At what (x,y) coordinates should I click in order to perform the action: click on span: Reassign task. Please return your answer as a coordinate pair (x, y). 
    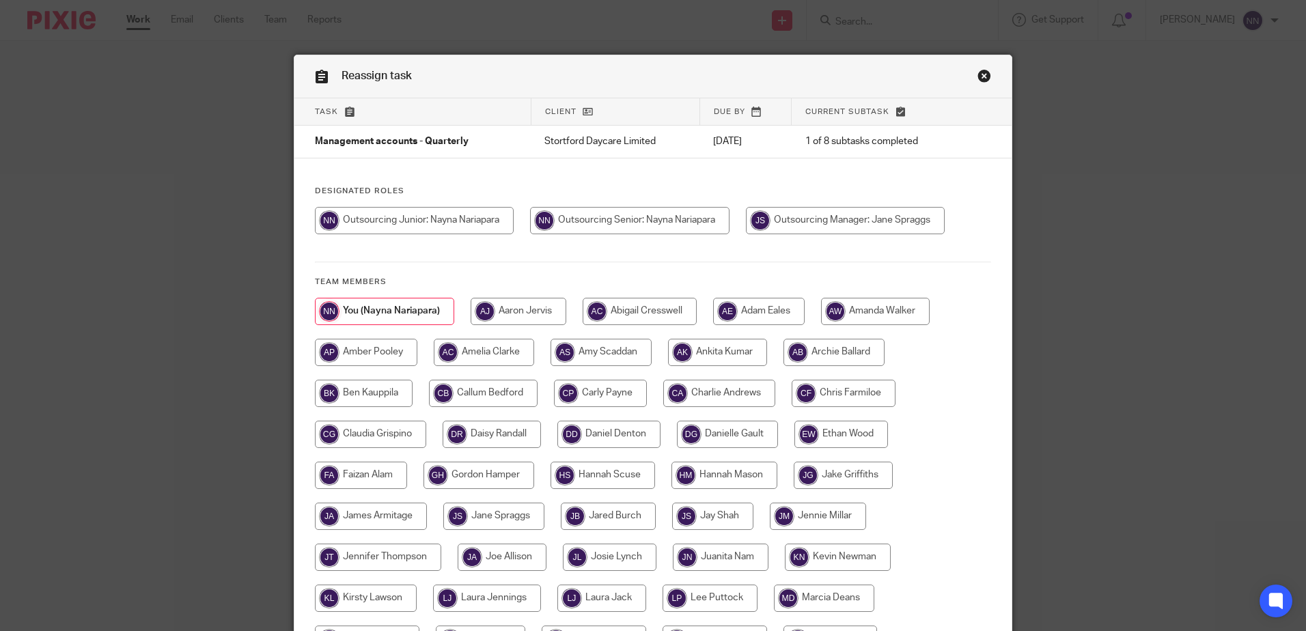
    Looking at the image, I should click on (376, 76).